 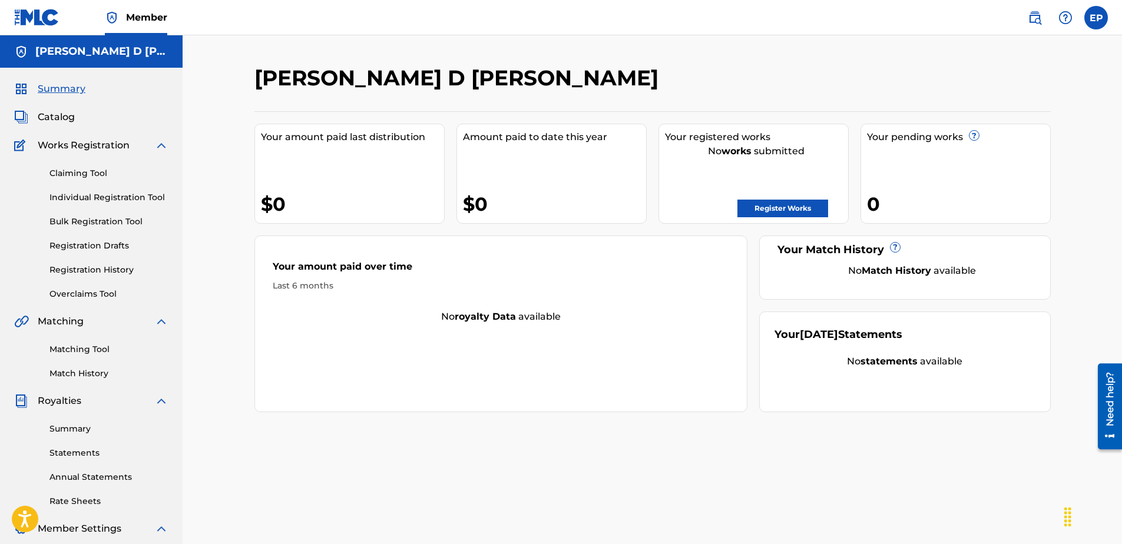 I want to click on span: Summary, so click(x=61, y=89).